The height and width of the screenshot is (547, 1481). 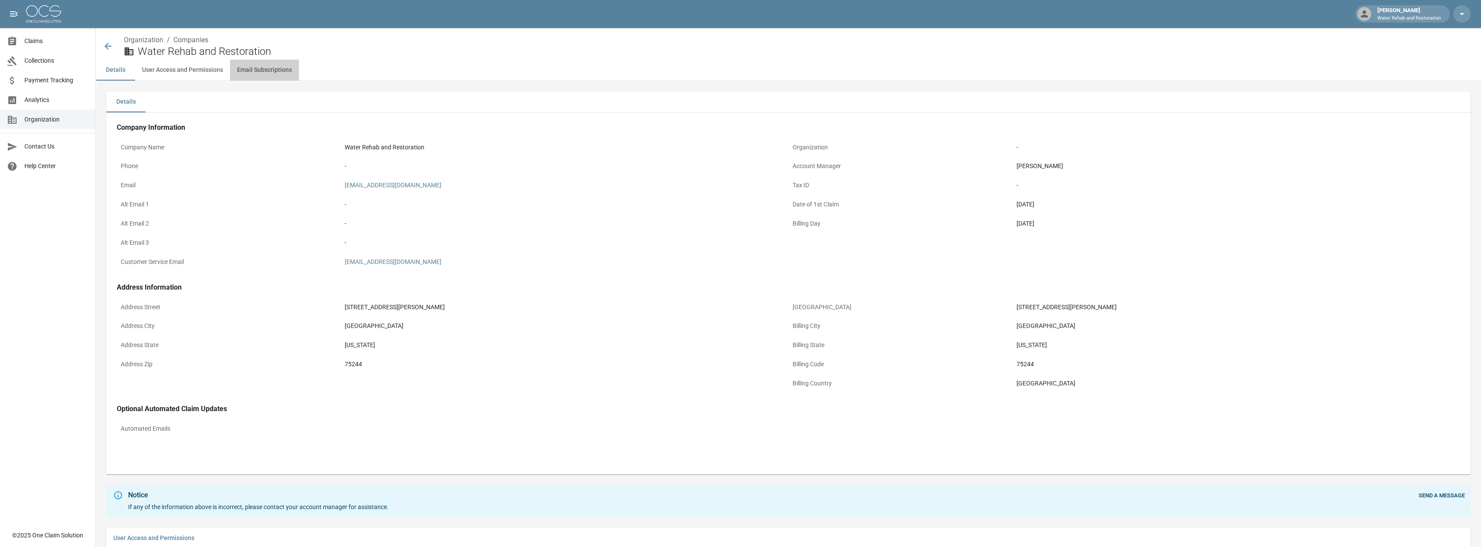 What do you see at coordinates (229, 326) in the screenshot?
I see `p: Address City` at bounding box center [229, 326].